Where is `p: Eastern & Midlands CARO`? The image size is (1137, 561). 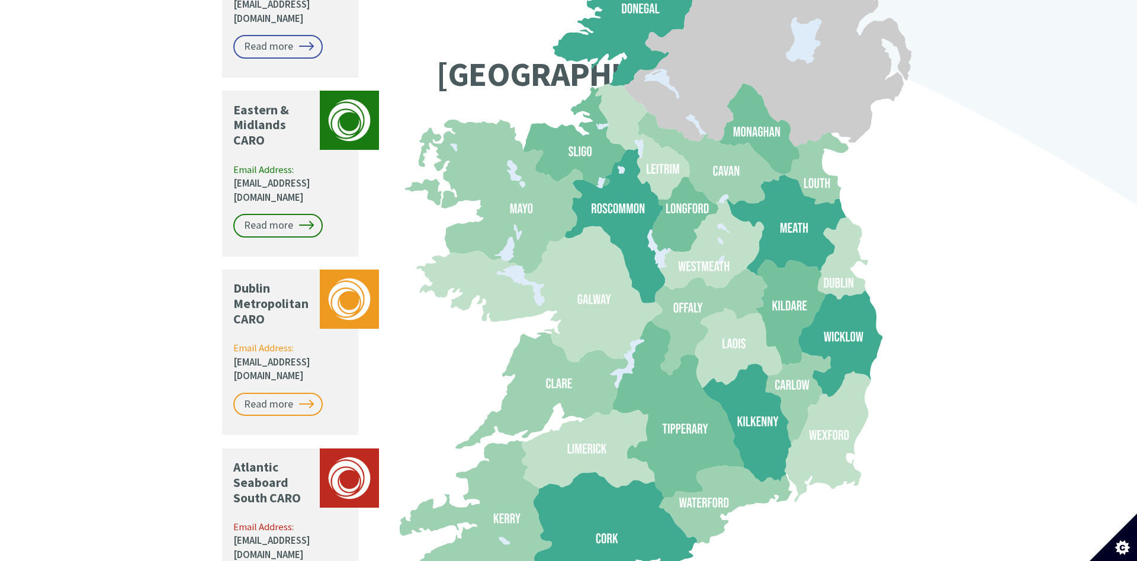
p: Eastern & Midlands CARO is located at coordinates (274, 126).